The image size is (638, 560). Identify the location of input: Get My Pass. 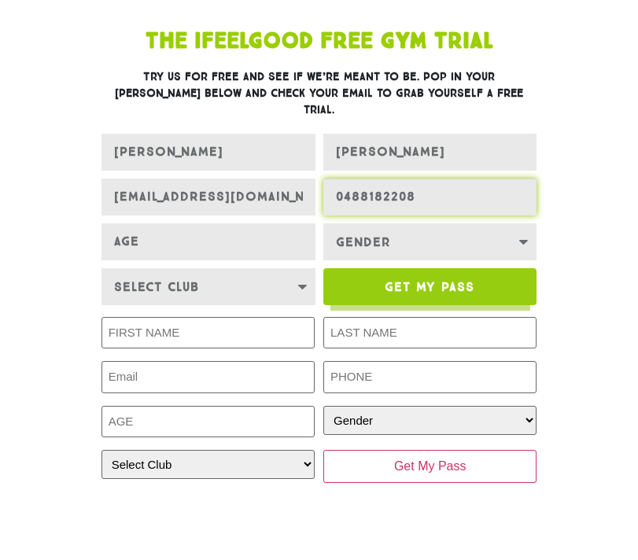
(429, 466).